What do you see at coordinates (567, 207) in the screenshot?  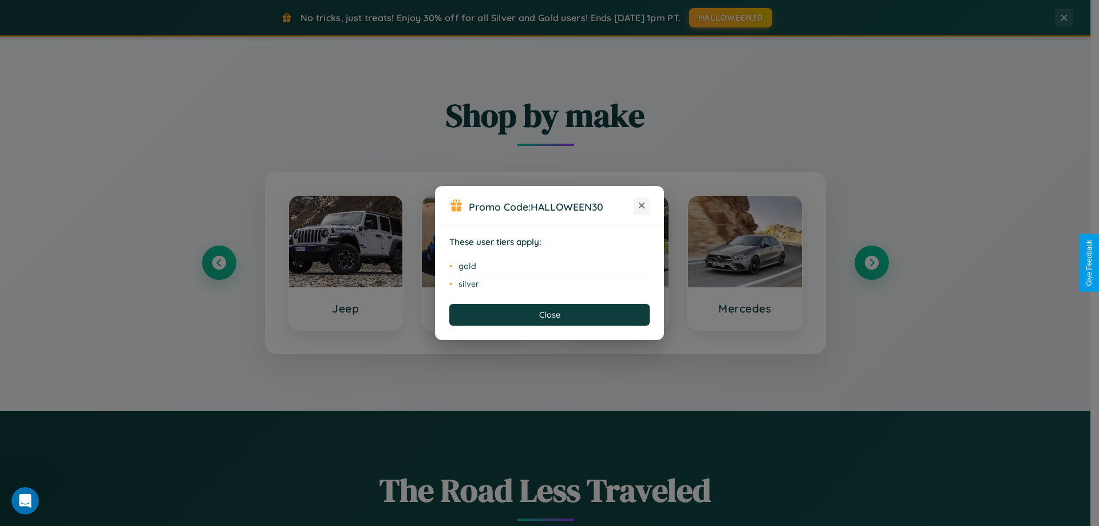 I see `b: HALLOWEEN30` at bounding box center [567, 207].